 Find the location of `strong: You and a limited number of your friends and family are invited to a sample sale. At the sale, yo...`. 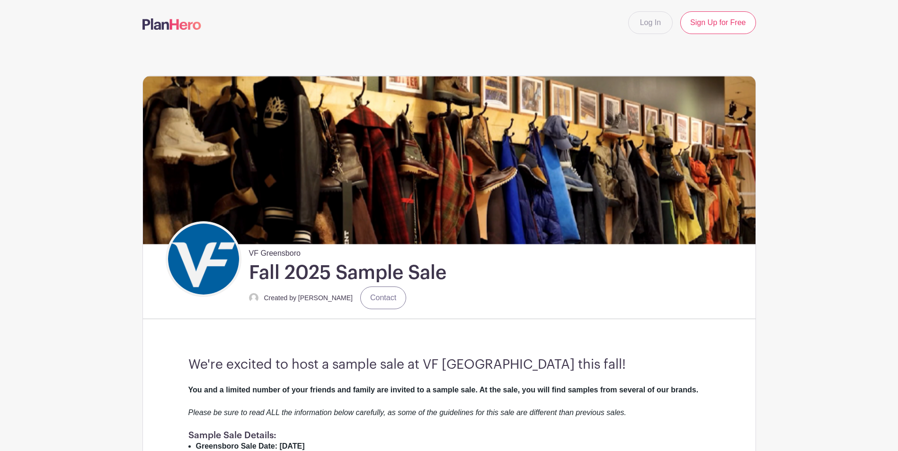

strong: You and a limited number of your friends and family are invited to a sample sale. At the sale, yo... is located at coordinates (443, 390).